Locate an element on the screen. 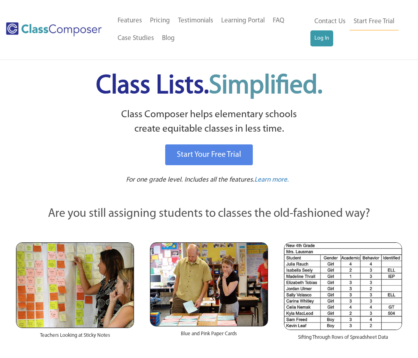  span: For one grade level. Includes all the features. is located at coordinates (190, 180).